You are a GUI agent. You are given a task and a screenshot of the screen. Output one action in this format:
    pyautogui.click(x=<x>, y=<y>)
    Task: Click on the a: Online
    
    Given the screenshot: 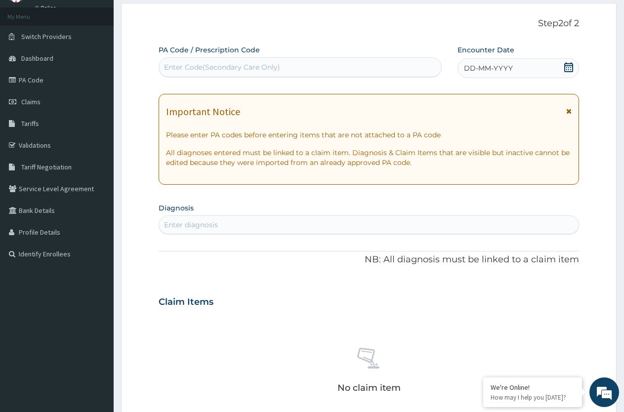 What is the action you would take?
    pyautogui.click(x=46, y=8)
    